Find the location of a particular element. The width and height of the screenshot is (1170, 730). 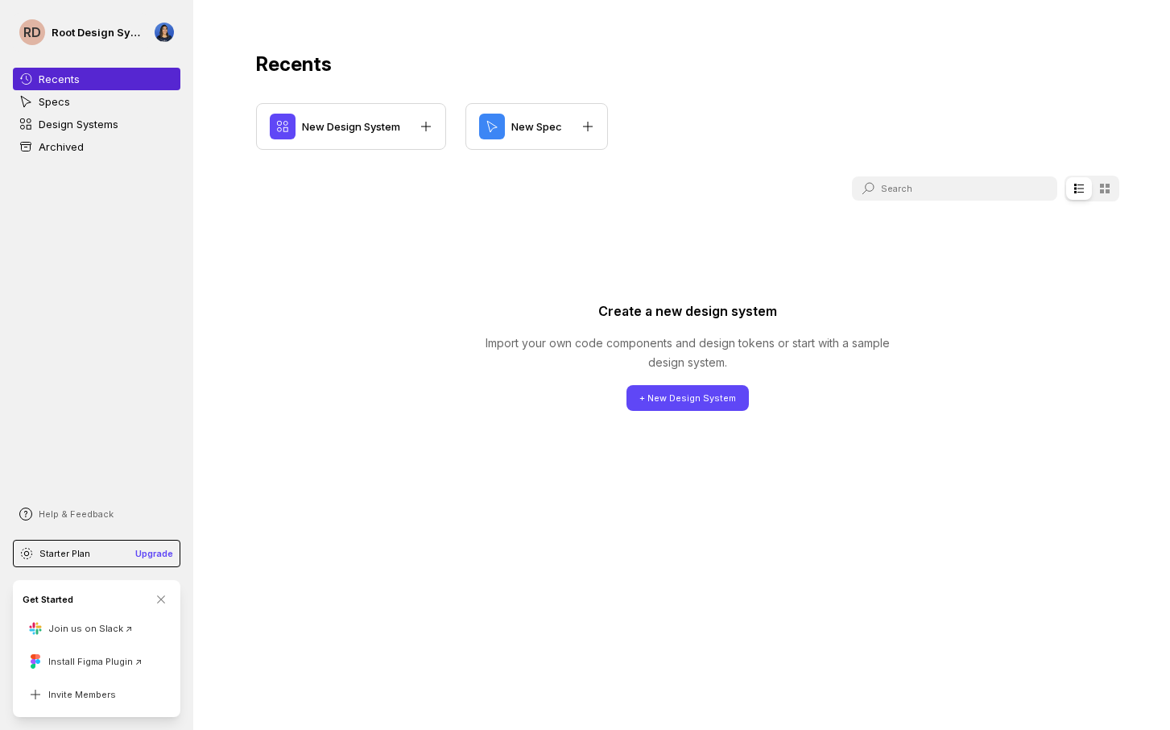

p: Specs is located at coordinates (54, 101).